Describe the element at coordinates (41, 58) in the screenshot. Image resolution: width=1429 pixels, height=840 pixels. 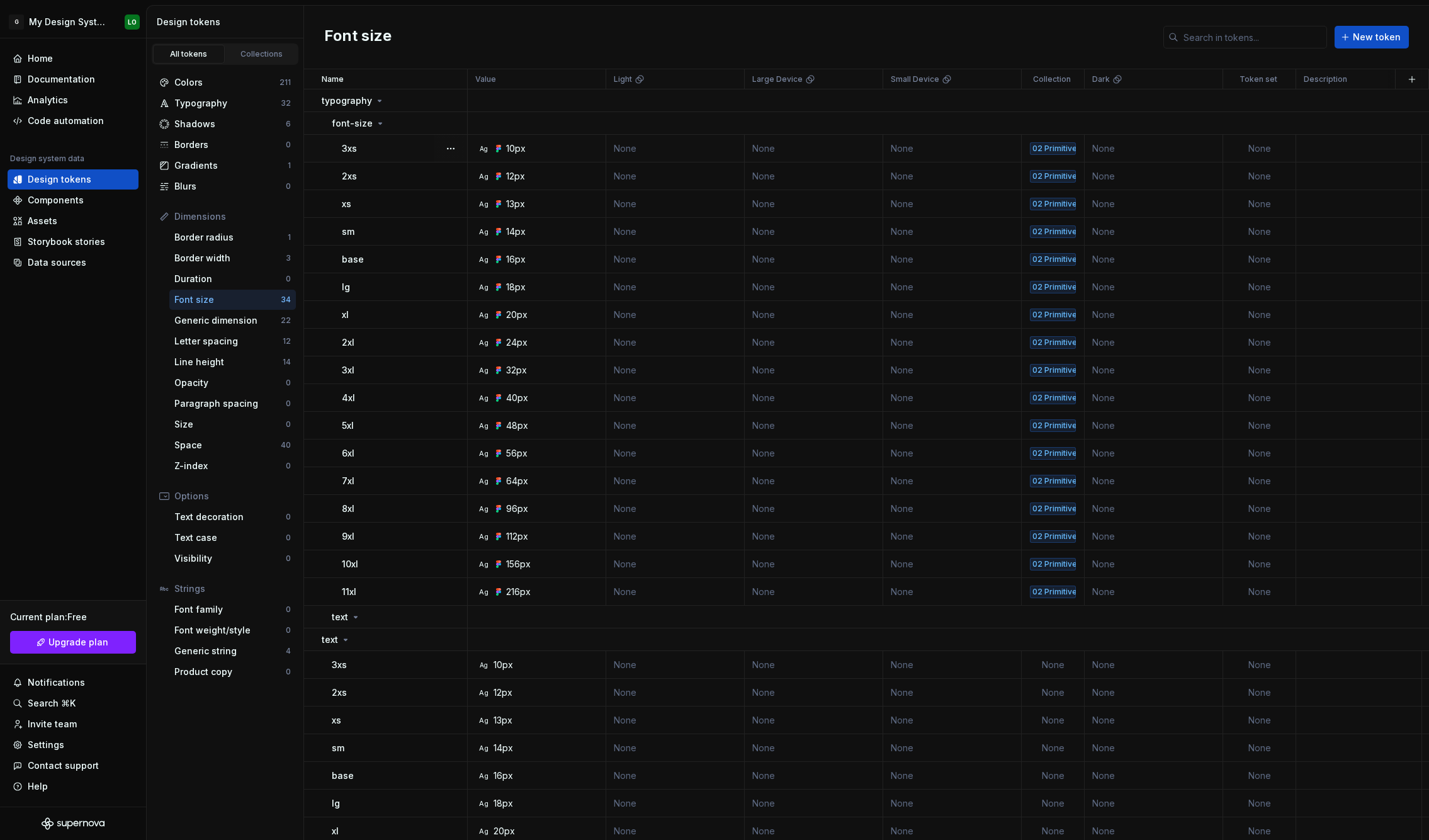
I see `div: Home` at that location.